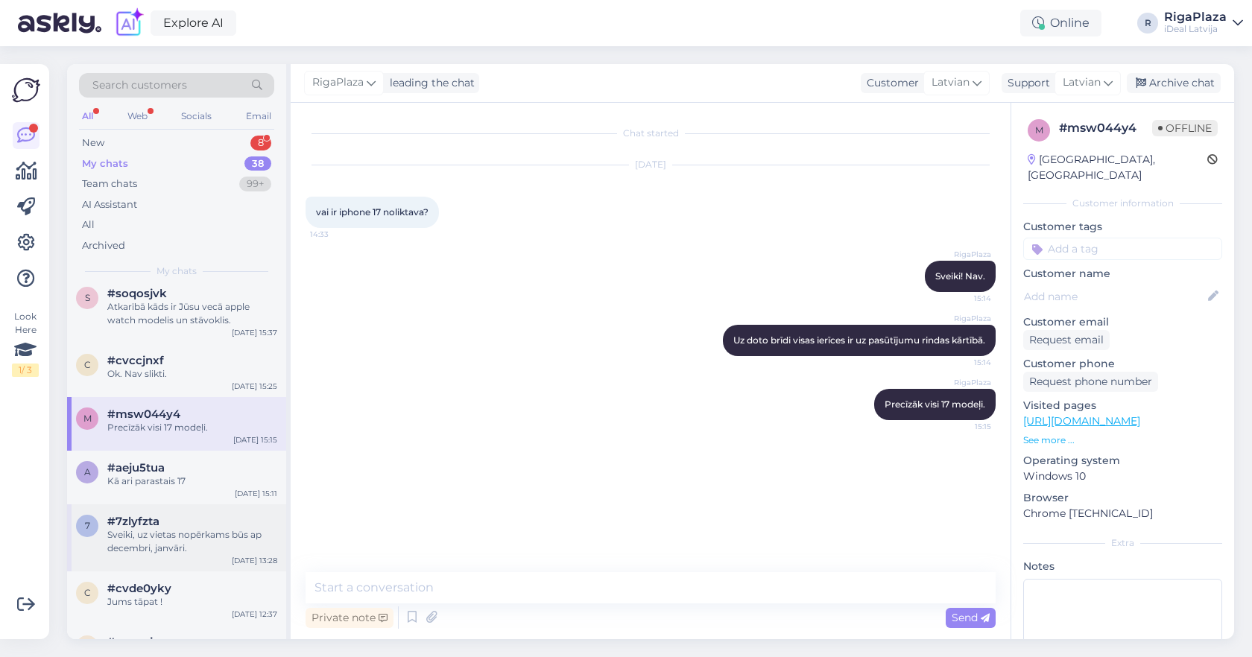  I want to click on p: Browser, so click(1123, 498).